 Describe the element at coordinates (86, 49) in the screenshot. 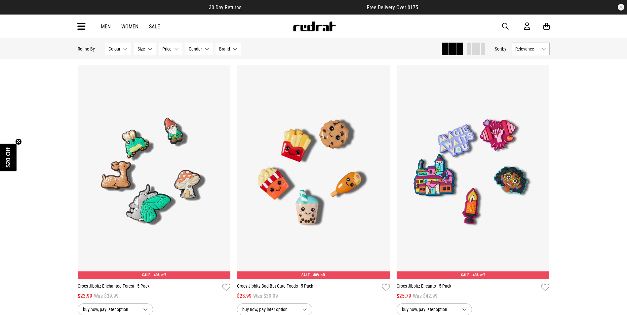

I see `p: Refine By` at that location.